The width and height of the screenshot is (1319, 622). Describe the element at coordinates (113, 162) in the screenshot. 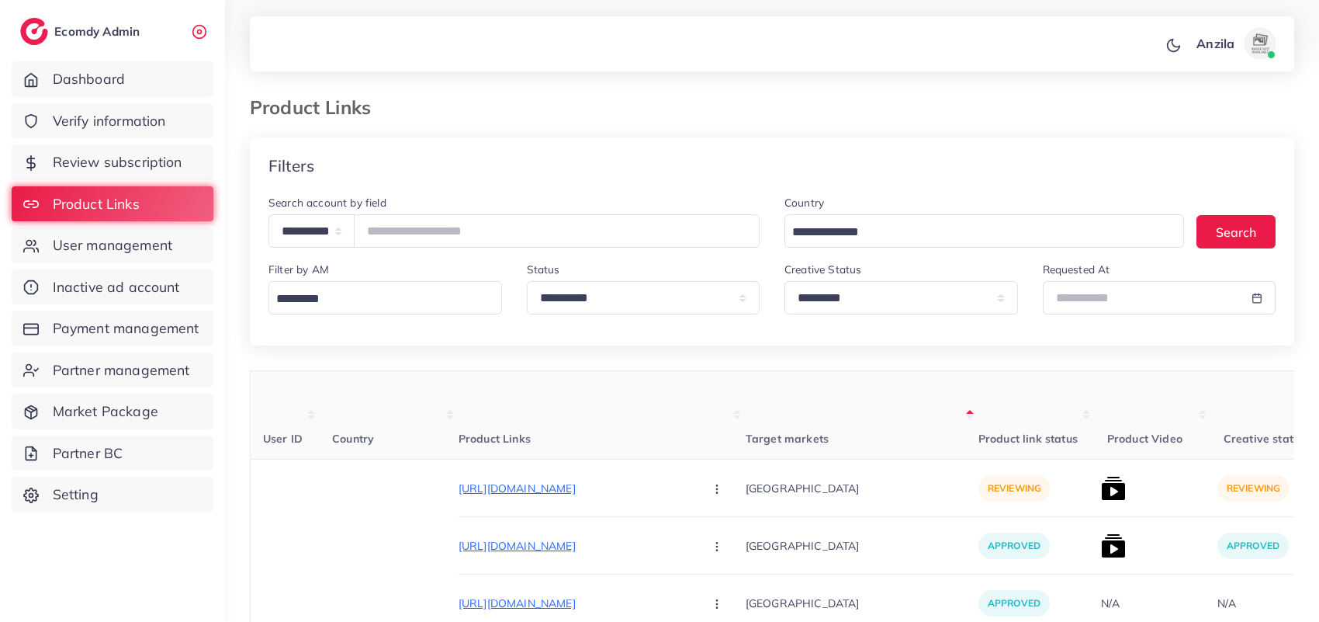

I see `a: Review subscription` at that location.